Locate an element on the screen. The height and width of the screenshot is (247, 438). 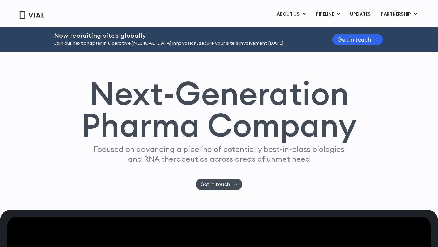
h2: Now recruiting sites globally is located at coordinates (185, 36).